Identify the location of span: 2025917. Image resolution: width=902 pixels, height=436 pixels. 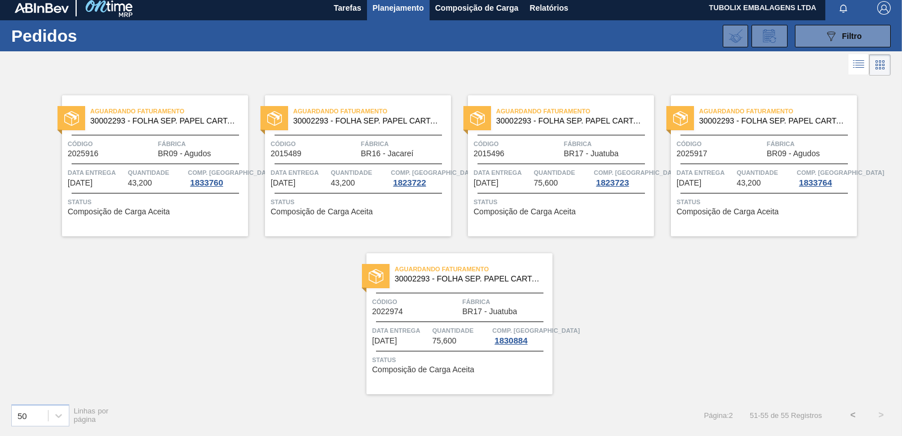
(692, 153).